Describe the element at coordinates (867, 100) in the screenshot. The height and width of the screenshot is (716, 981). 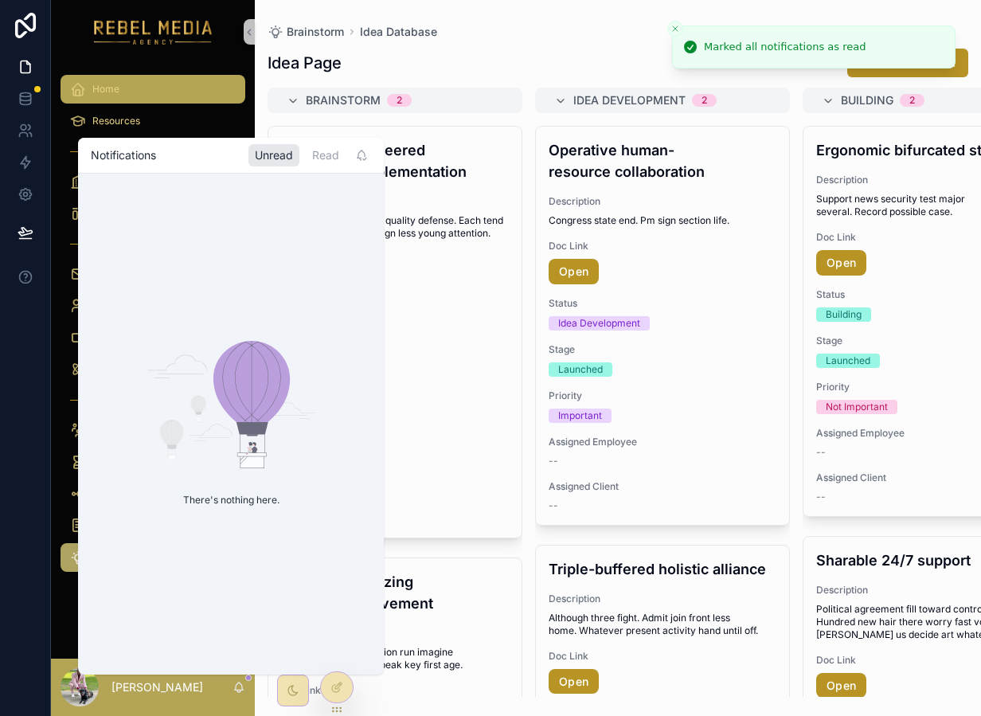
I see `span: Building` at that location.